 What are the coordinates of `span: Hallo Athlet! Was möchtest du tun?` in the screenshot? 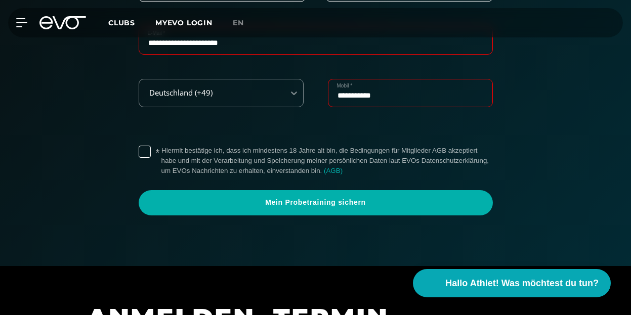 It's located at (522, 283).